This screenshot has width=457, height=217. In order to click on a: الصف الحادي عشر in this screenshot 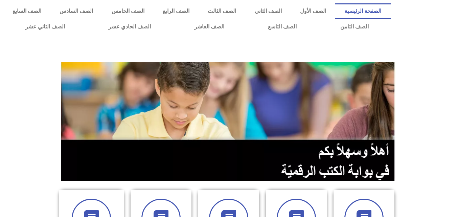, I will do `click(130, 27)`.